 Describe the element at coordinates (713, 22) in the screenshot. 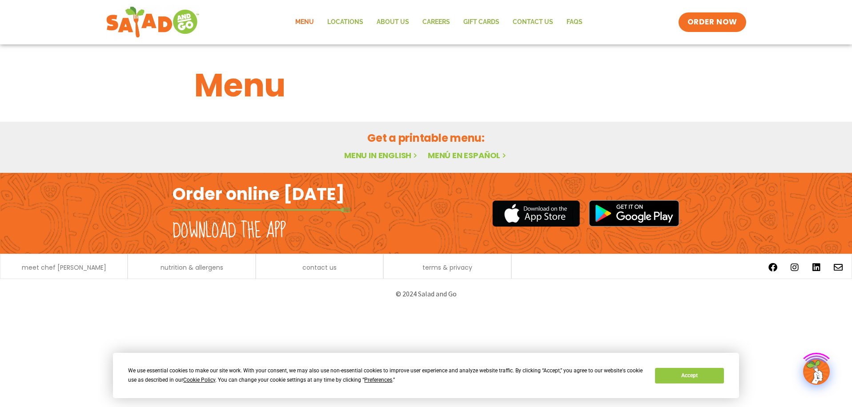

I see `a: ORDER NOW` at that location.